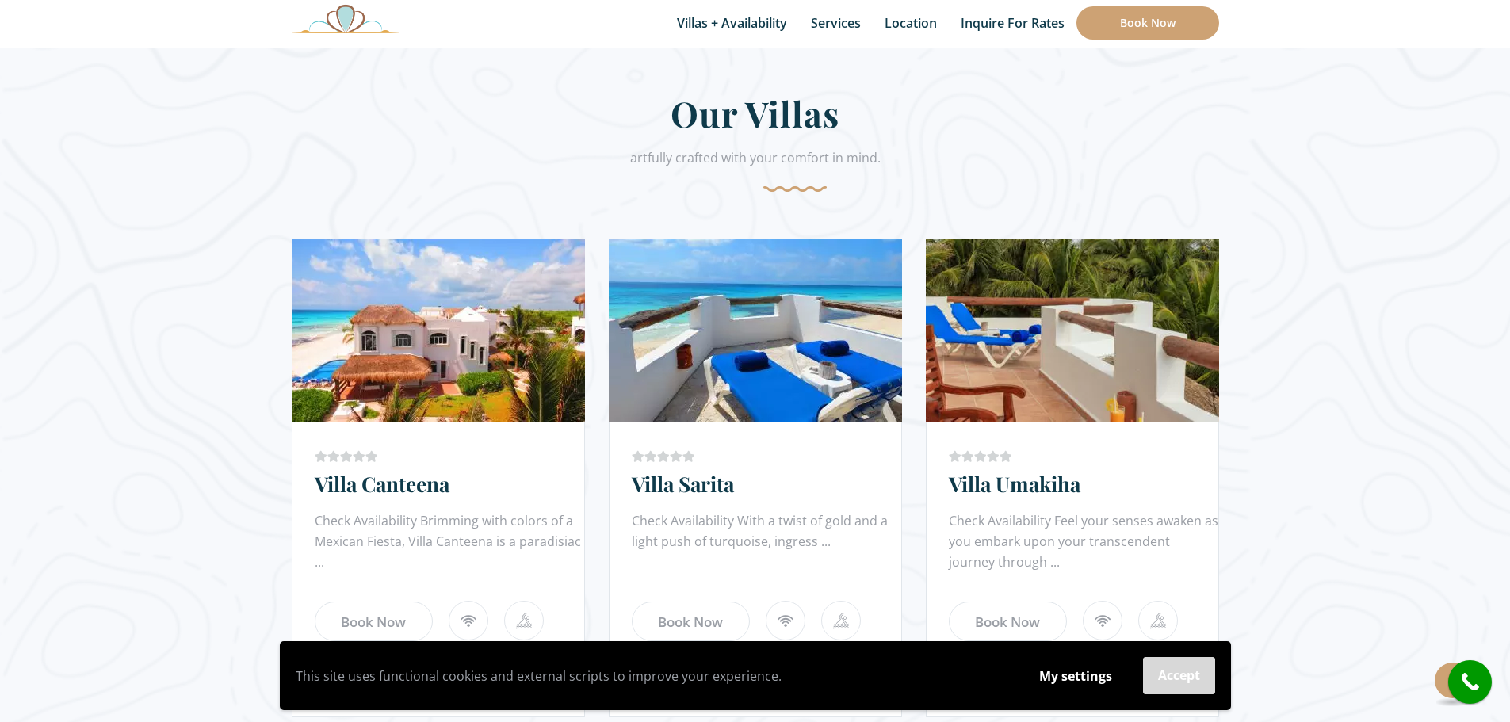 This screenshot has width=1510, height=722. I want to click on div: Check Availability With a twist of gold and a light push of turquoise, ingress ..., so click(767, 542).